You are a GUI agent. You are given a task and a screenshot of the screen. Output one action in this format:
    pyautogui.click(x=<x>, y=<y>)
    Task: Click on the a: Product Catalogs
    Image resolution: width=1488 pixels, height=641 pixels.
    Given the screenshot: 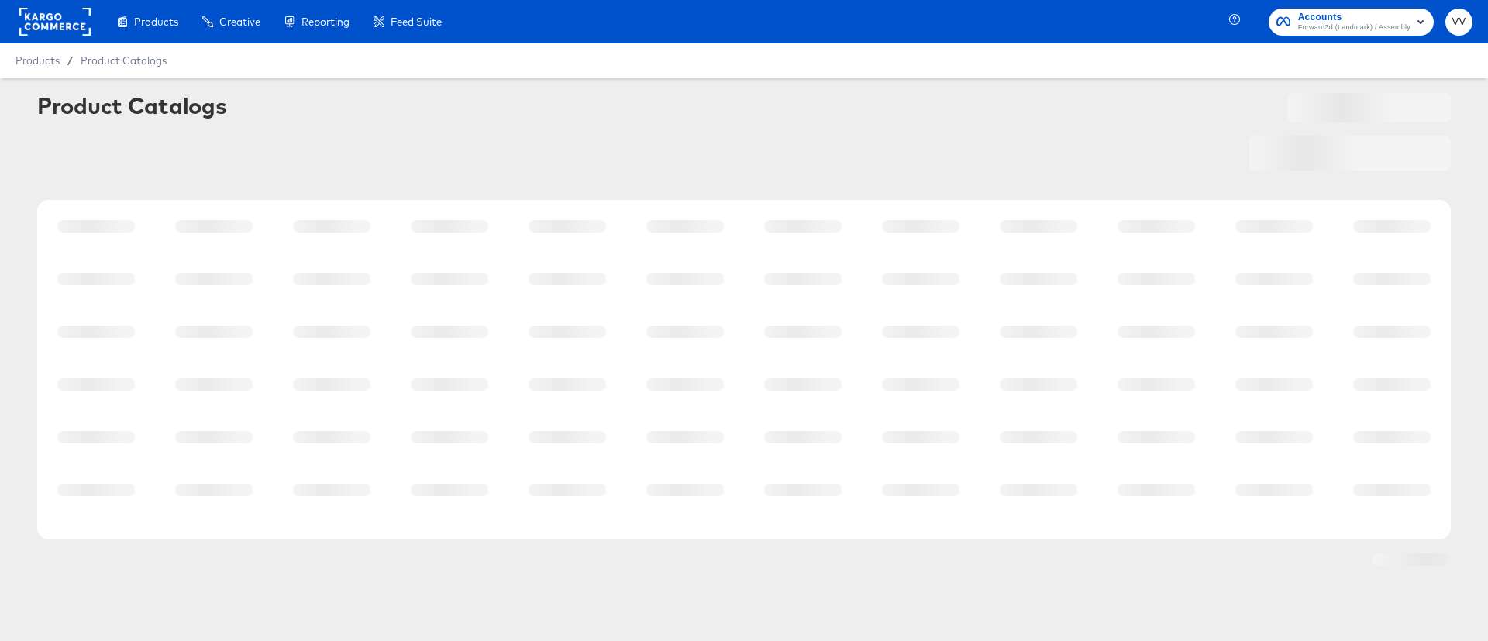 What is the action you would take?
    pyautogui.click(x=123, y=60)
    